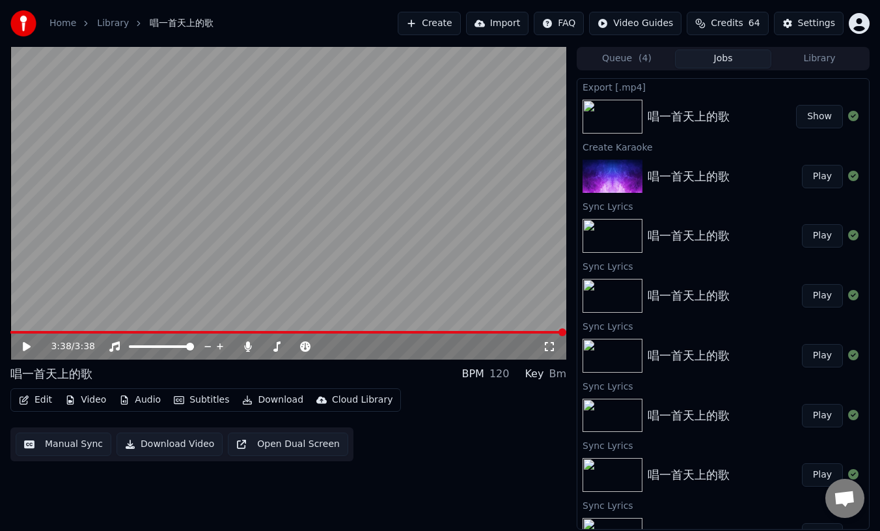 Image resolution: width=880 pixels, height=531 pixels. Describe the element at coordinates (727, 23) in the screenshot. I see `span: Credits` at that location.